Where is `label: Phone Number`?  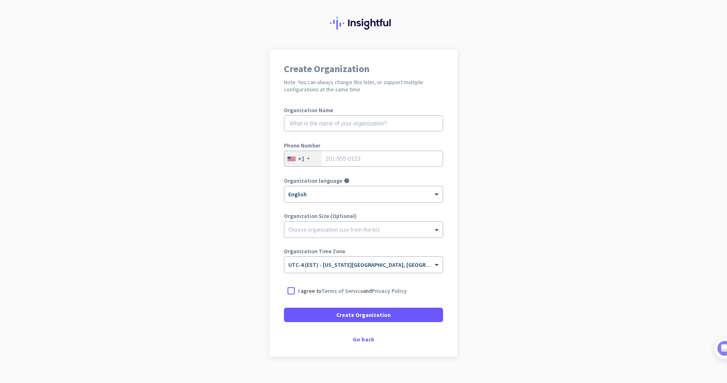
label: Phone Number is located at coordinates (364, 145).